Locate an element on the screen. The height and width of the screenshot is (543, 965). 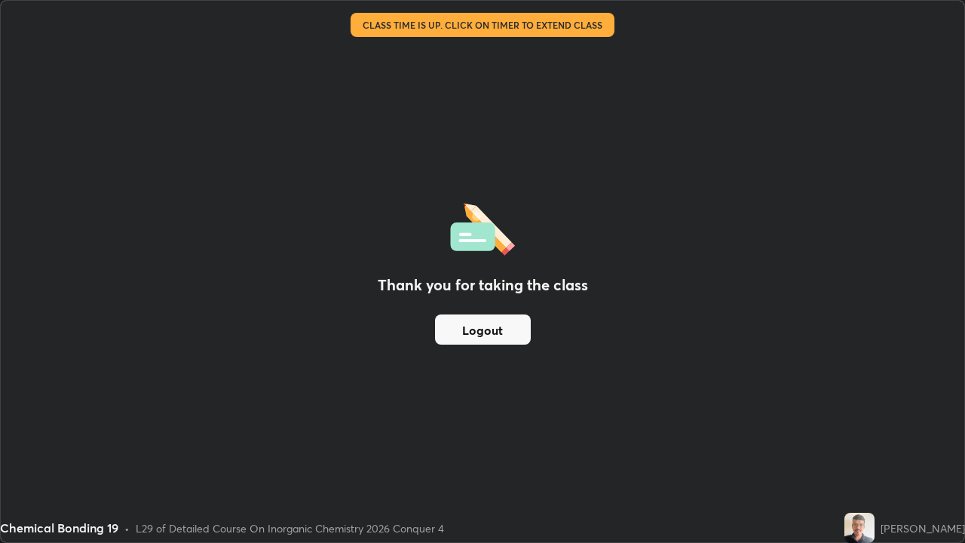
img: offlineFeedback.1438e8b3.svg is located at coordinates (483, 227).